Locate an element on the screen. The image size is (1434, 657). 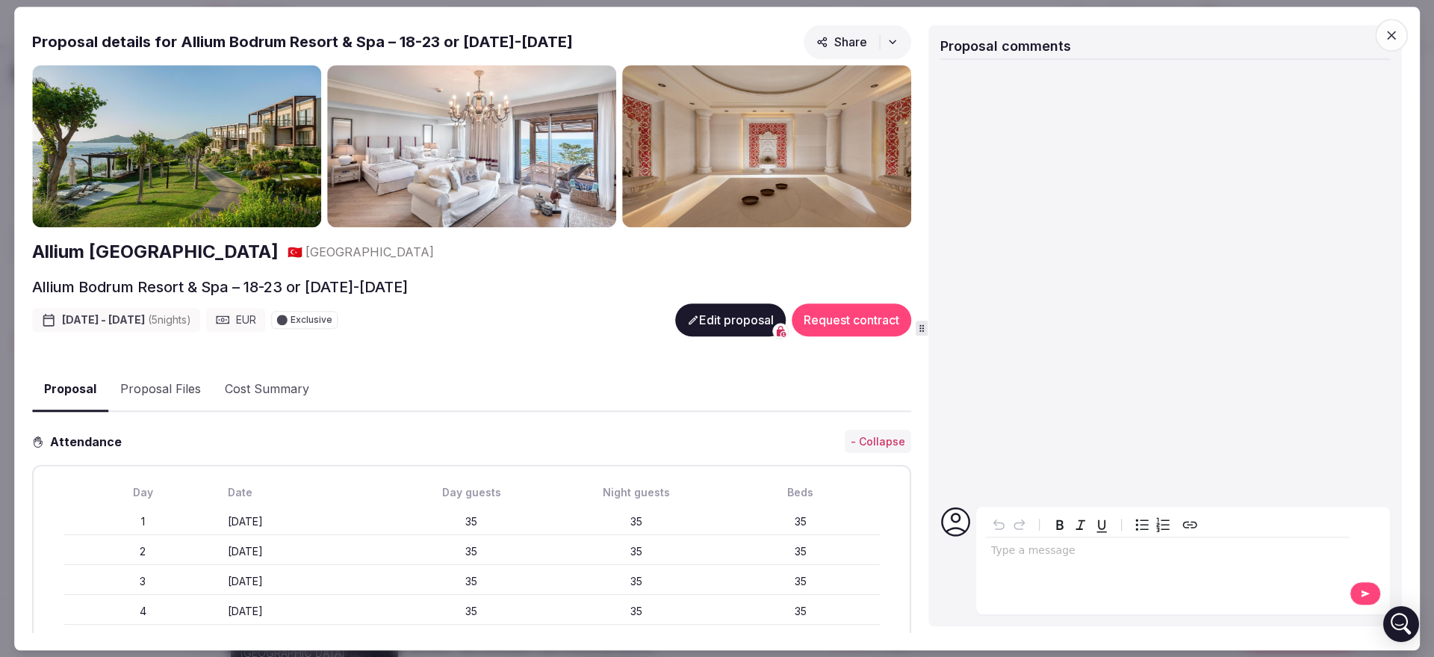
button: Bold is located at coordinates (1060, 524).